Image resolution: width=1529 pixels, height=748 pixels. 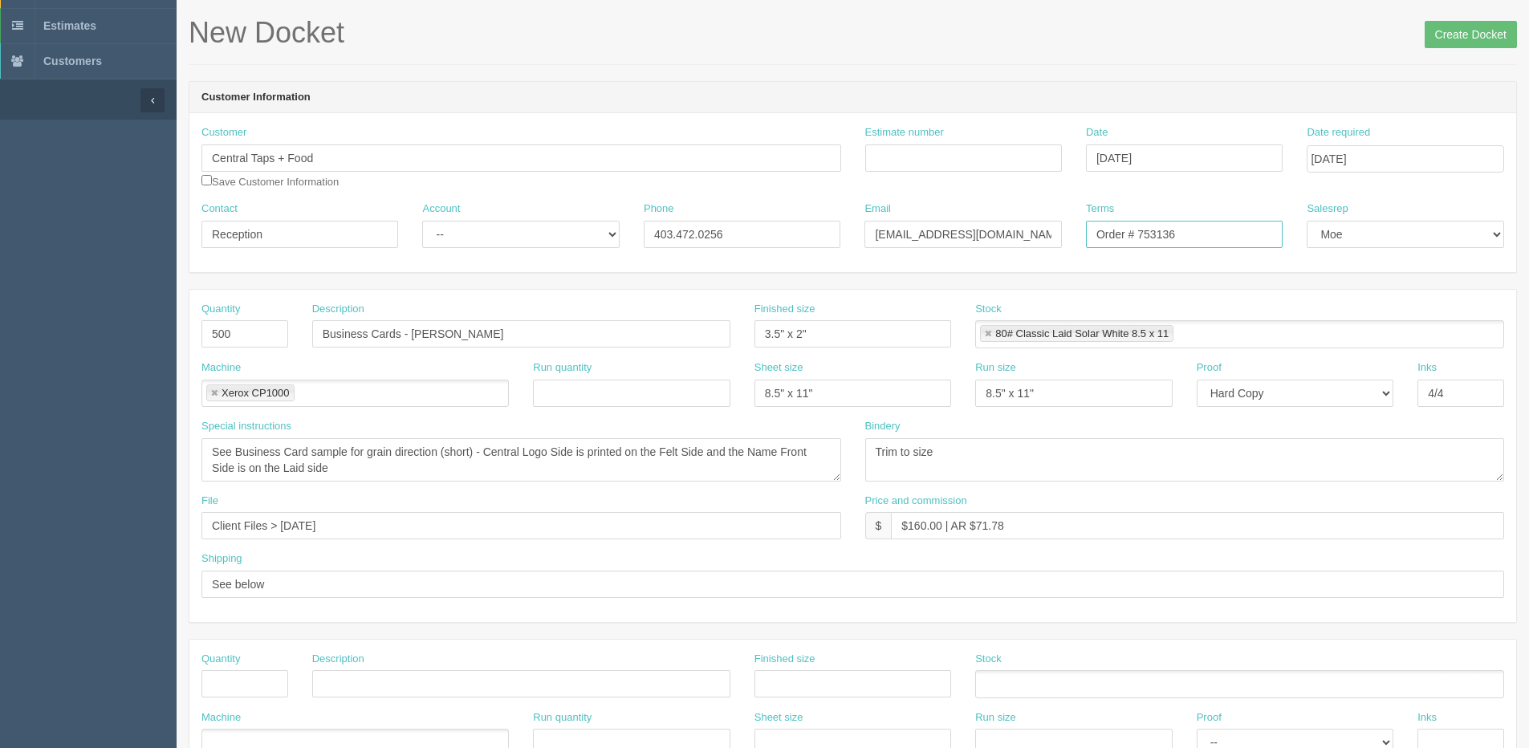 What do you see at coordinates (441, 209) in the screenshot?
I see `label: Account` at bounding box center [441, 209].